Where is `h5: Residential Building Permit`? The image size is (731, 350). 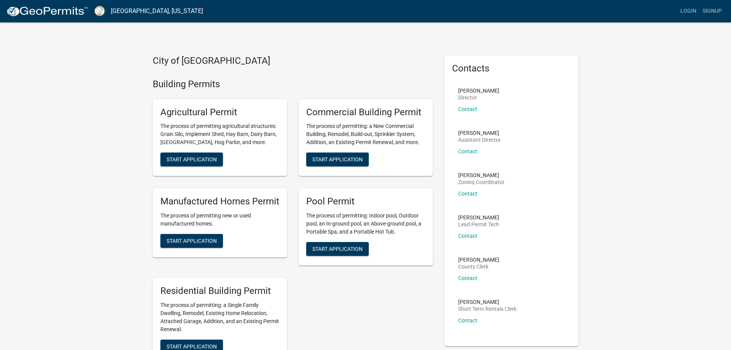 h5: Residential Building Permit is located at coordinates (220, 290).